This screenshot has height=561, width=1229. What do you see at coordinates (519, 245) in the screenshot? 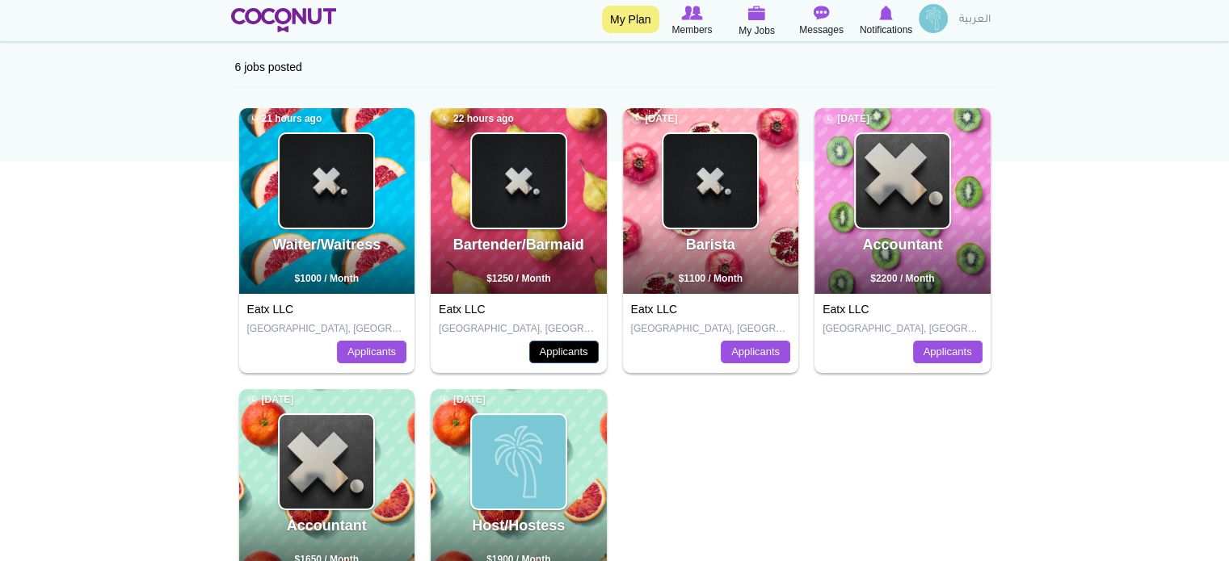
I see `a: Bartender/Barmaid` at bounding box center [519, 245].